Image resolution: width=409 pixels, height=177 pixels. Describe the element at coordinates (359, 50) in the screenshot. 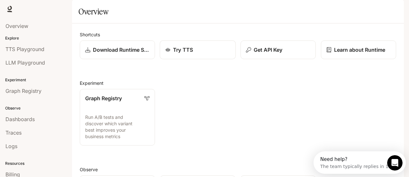

I see `p: Learn about Runtime` at that location.